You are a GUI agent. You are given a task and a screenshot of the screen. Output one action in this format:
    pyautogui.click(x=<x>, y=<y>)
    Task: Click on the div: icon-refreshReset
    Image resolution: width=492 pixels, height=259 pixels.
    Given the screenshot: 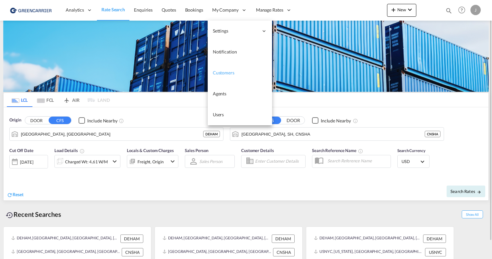 What is the action you would take?
    pyautogui.click(x=15, y=195)
    